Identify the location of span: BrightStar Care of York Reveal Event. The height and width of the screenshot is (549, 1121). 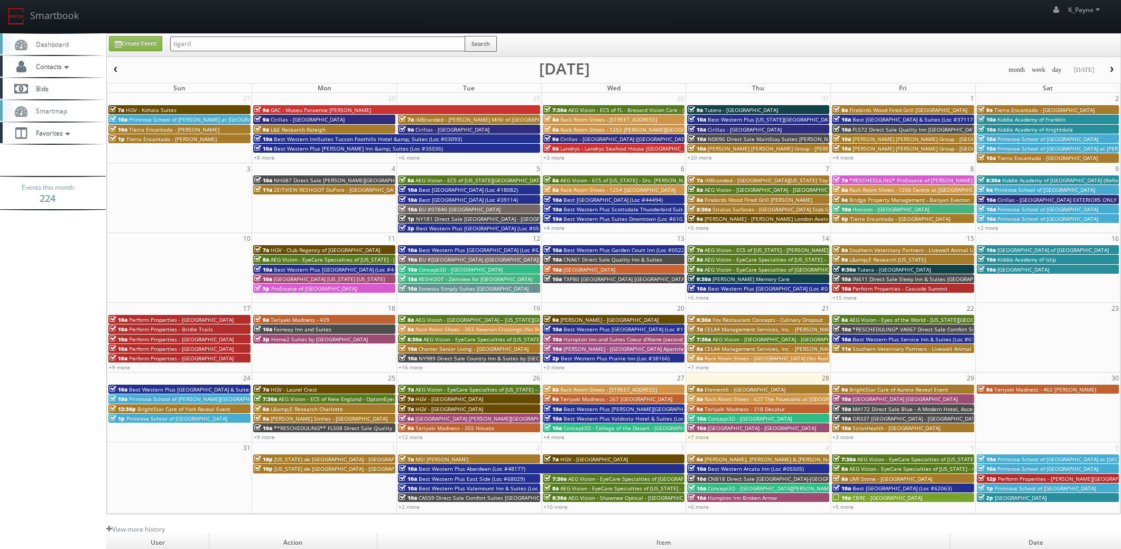
(184, 409).